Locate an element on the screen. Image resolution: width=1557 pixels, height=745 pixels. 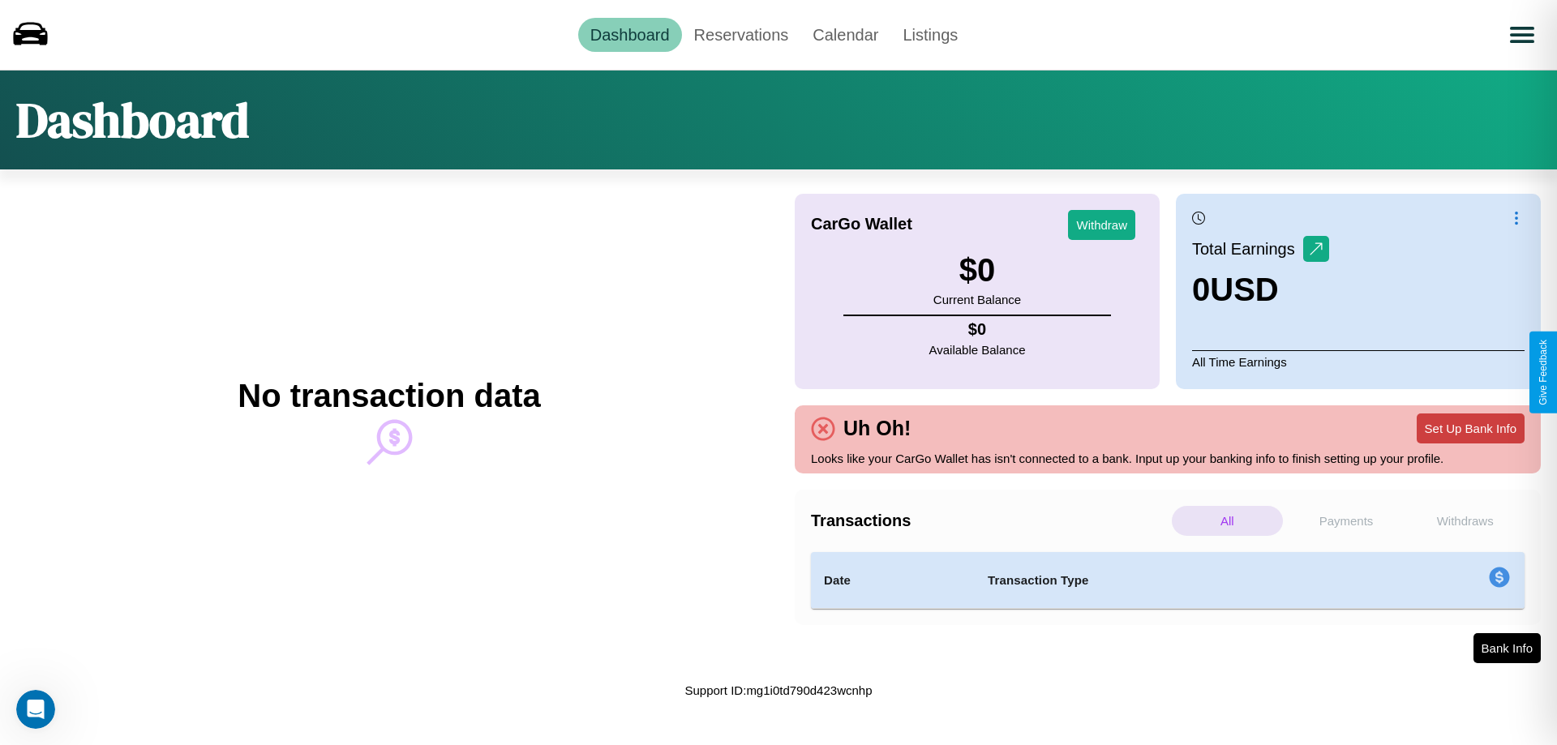
h3: 0 USD is located at coordinates (1260, 290).